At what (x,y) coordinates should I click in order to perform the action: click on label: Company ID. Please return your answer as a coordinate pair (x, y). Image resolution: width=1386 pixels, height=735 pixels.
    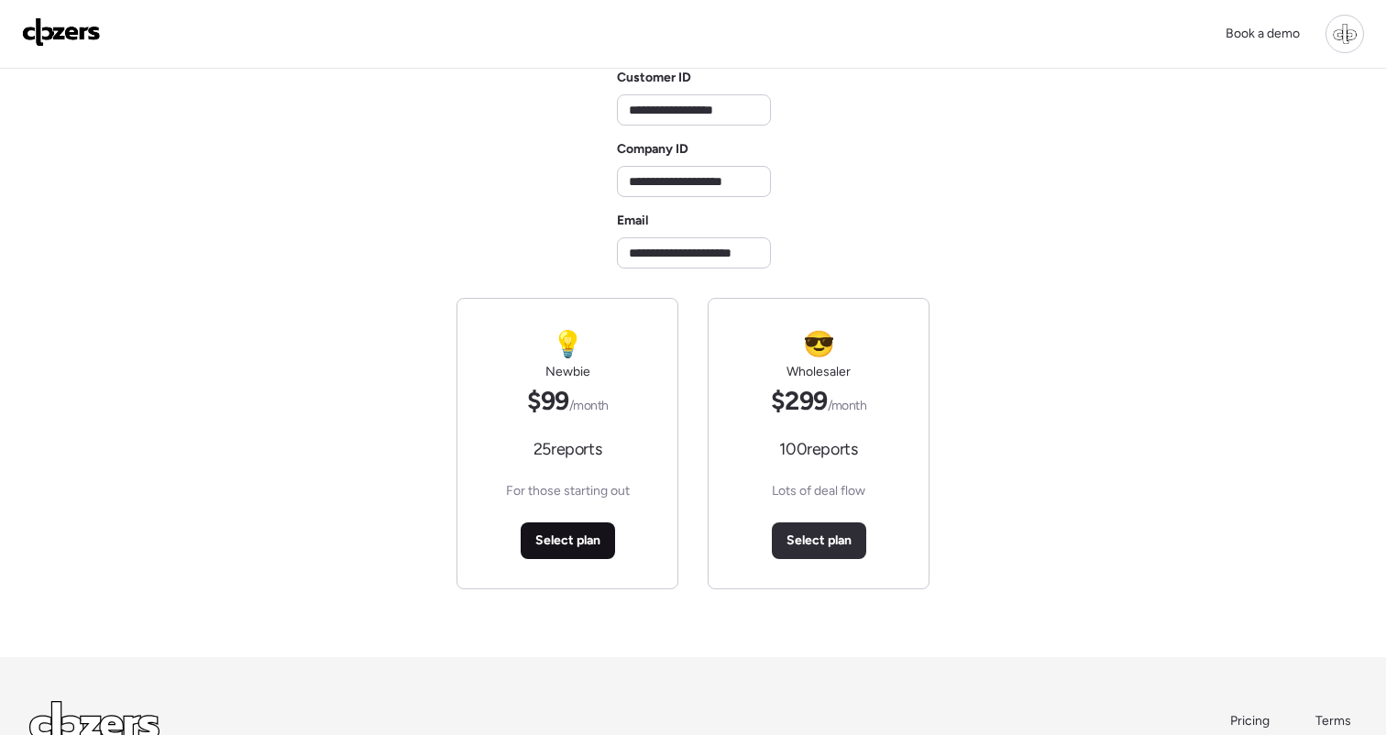
    Looking at the image, I should click on (653, 149).